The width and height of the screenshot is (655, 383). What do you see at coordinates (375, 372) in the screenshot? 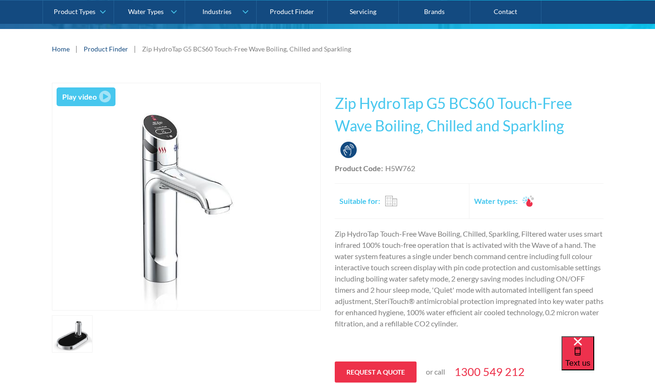
I see `a: Request a quote` at bounding box center [375, 372].